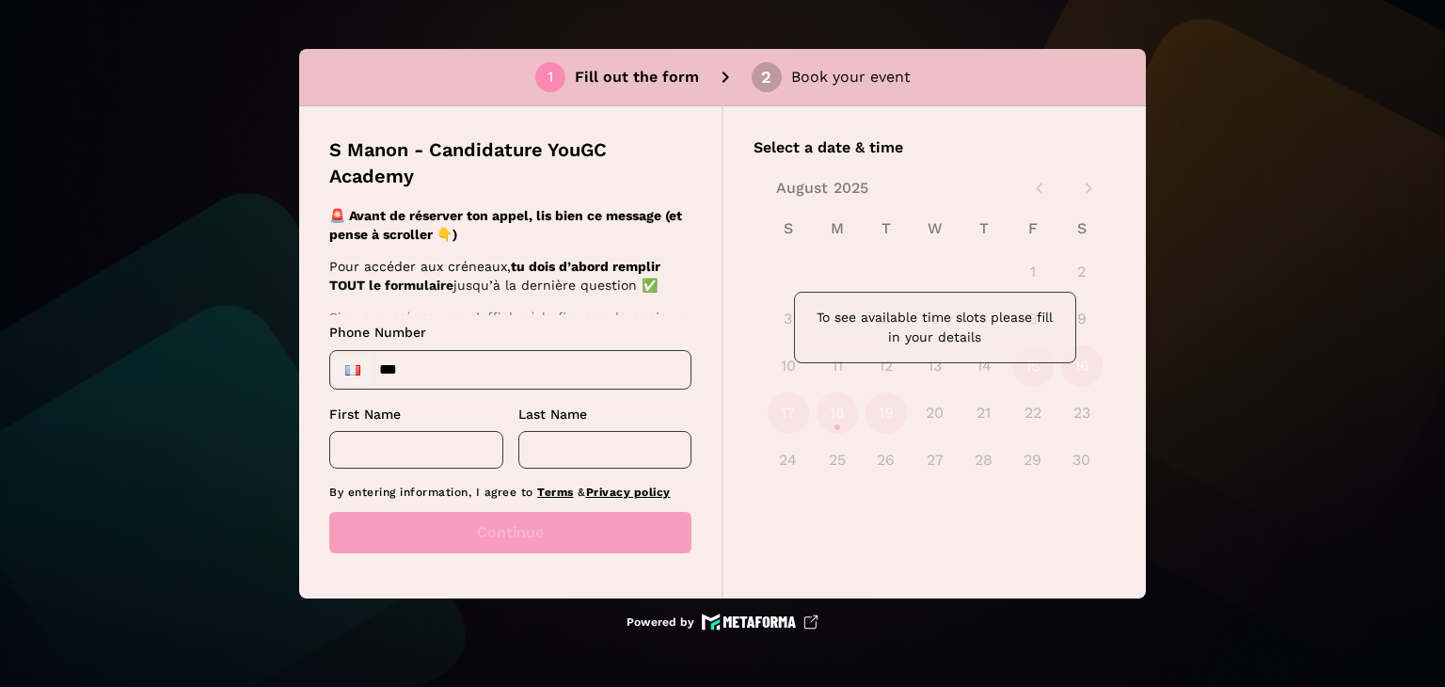  What do you see at coordinates (552, 414) in the screenshot?
I see `span: Last Name` at bounding box center [552, 414].